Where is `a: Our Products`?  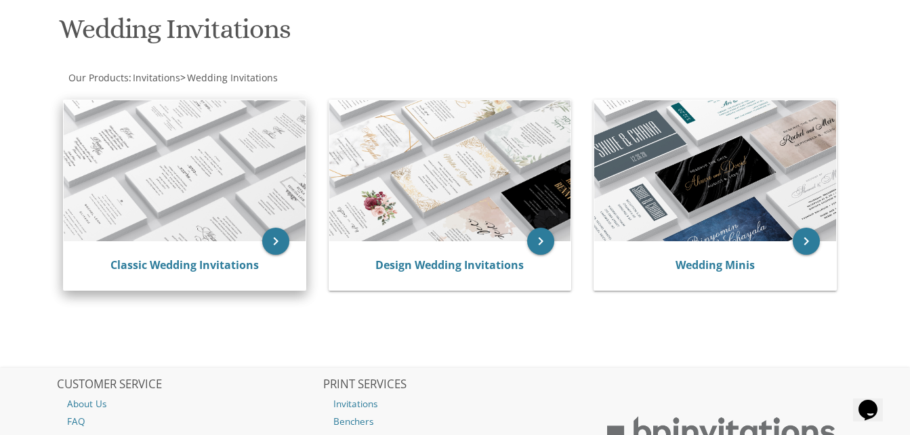 a: Our Products is located at coordinates (98, 77).